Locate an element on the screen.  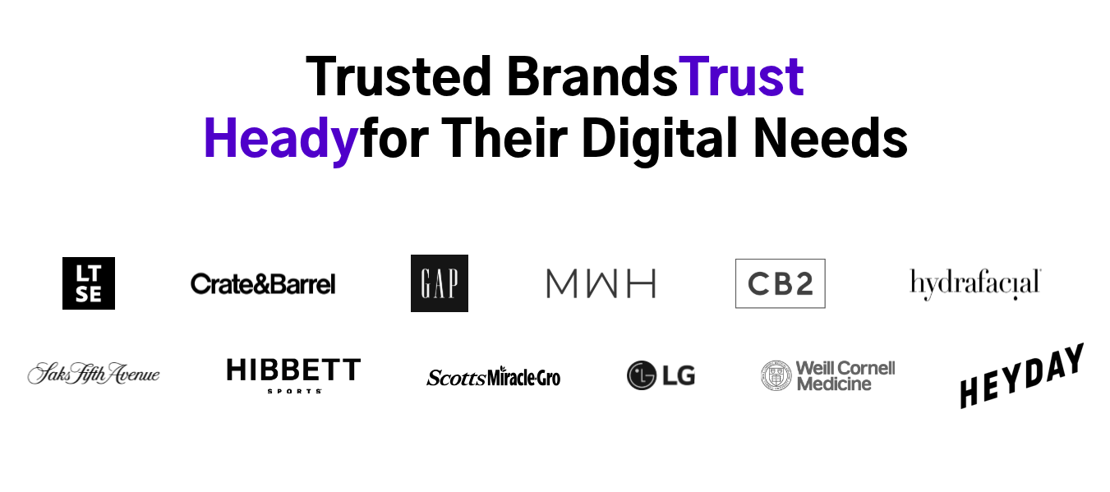
img: LG is located at coordinates (660, 375).